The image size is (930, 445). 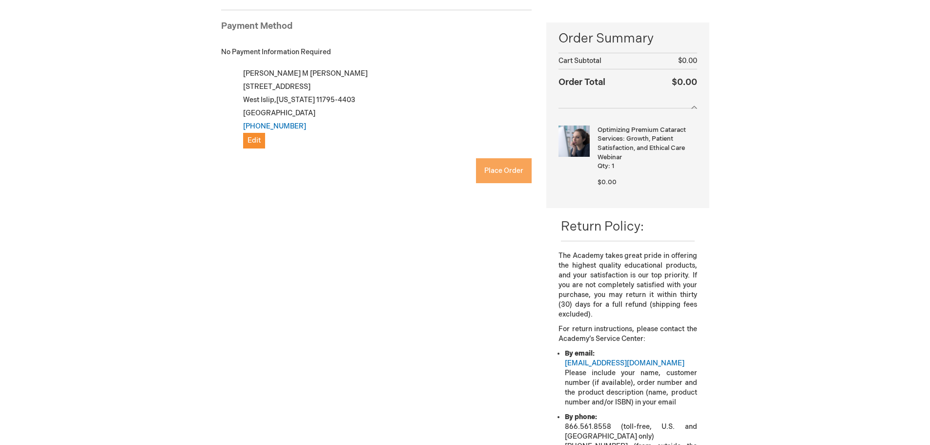 What do you see at coordinates (646, 144) in the screenshot?
I see `strong: Optimizing Premium Cataract Services: Growth, Patient Satisfaction, and Ethical Care Webinar` at bounding box center [646, 144].